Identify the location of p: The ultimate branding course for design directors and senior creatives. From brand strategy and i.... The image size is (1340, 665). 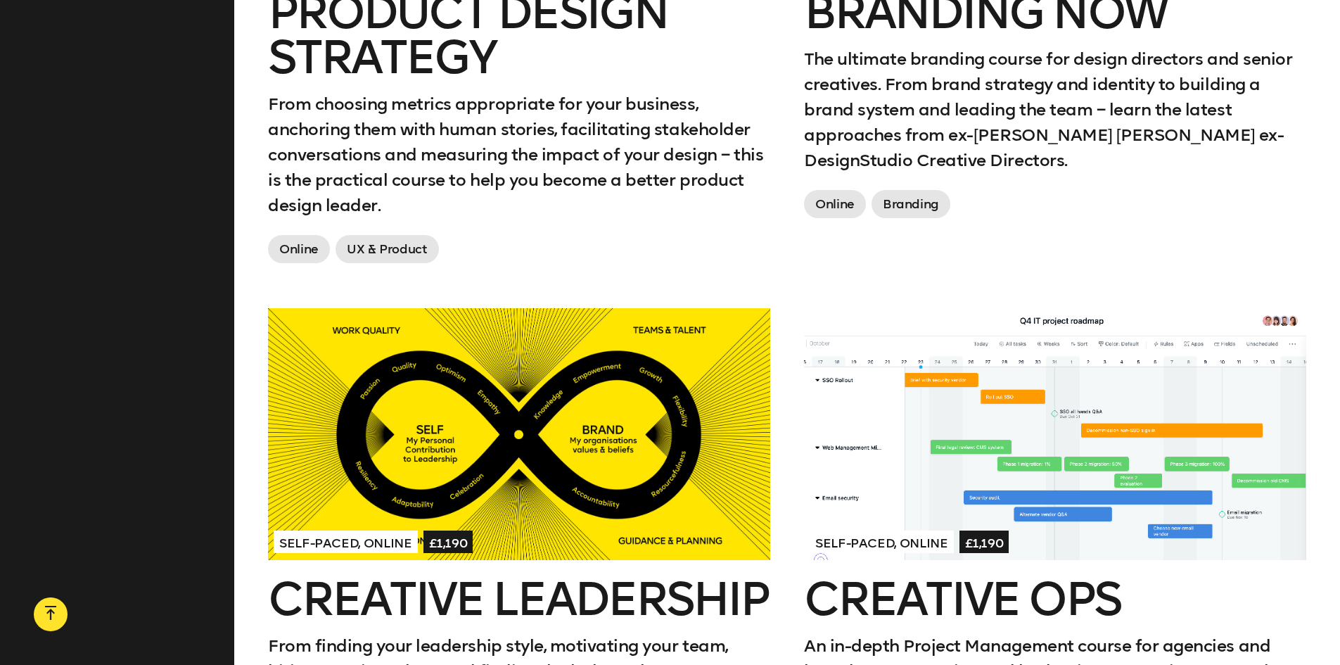
(1055, 110).